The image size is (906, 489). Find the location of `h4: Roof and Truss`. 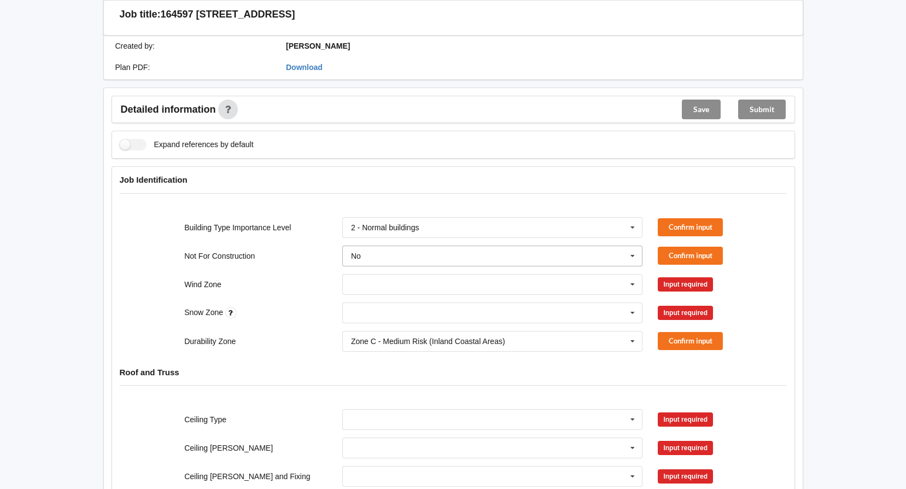

h4: Roof and Truss is located at coordinates (453, 372).